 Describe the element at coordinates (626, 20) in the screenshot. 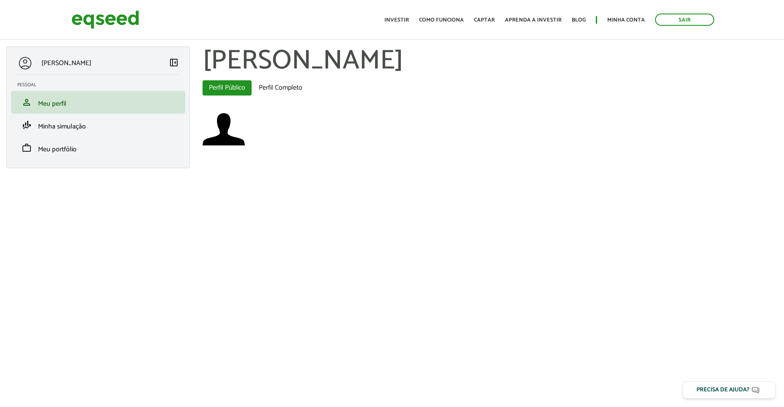

I see `a: Minha conta` at that location.